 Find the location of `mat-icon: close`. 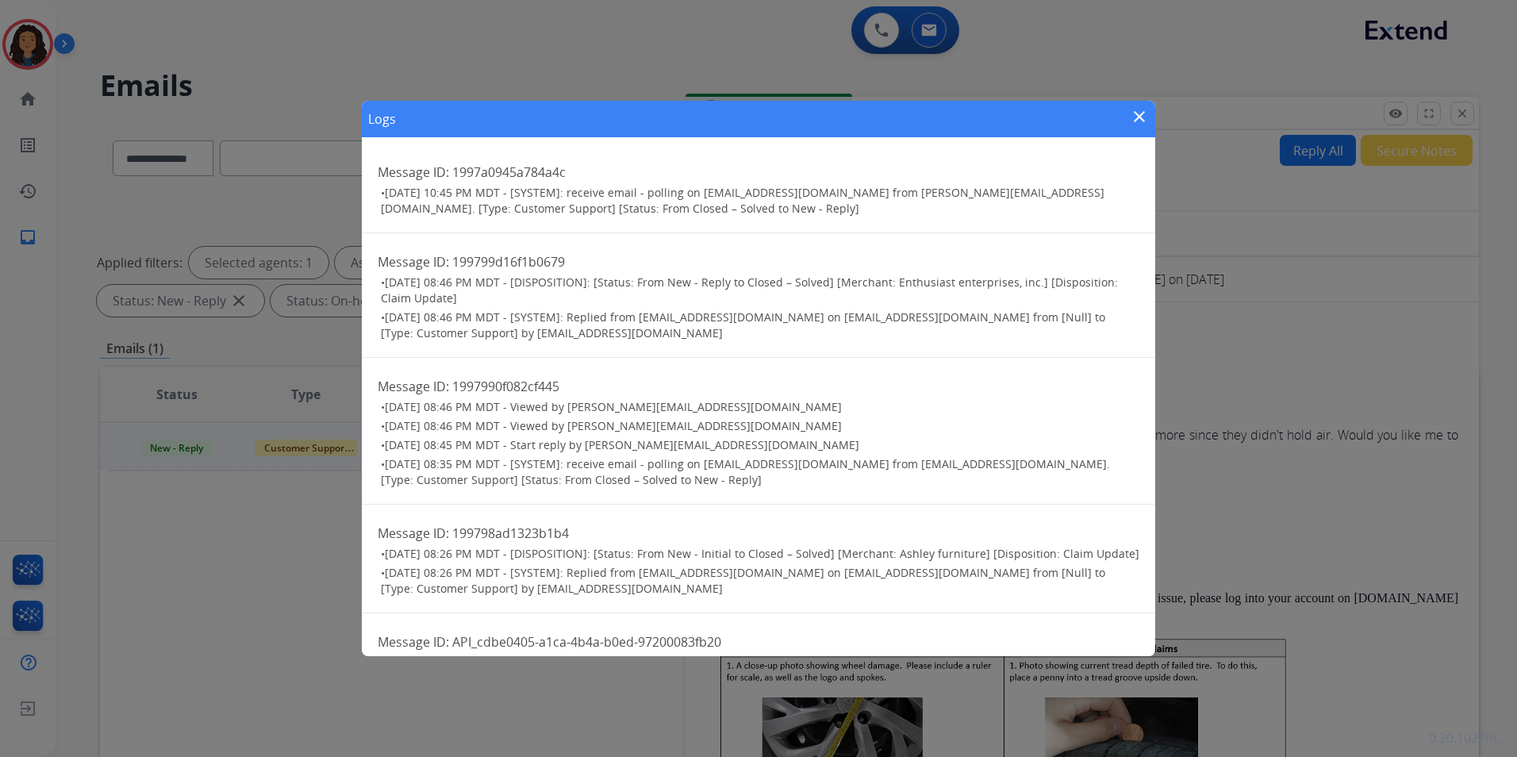

mat-icon: close is located at coordinates (1139, 117).